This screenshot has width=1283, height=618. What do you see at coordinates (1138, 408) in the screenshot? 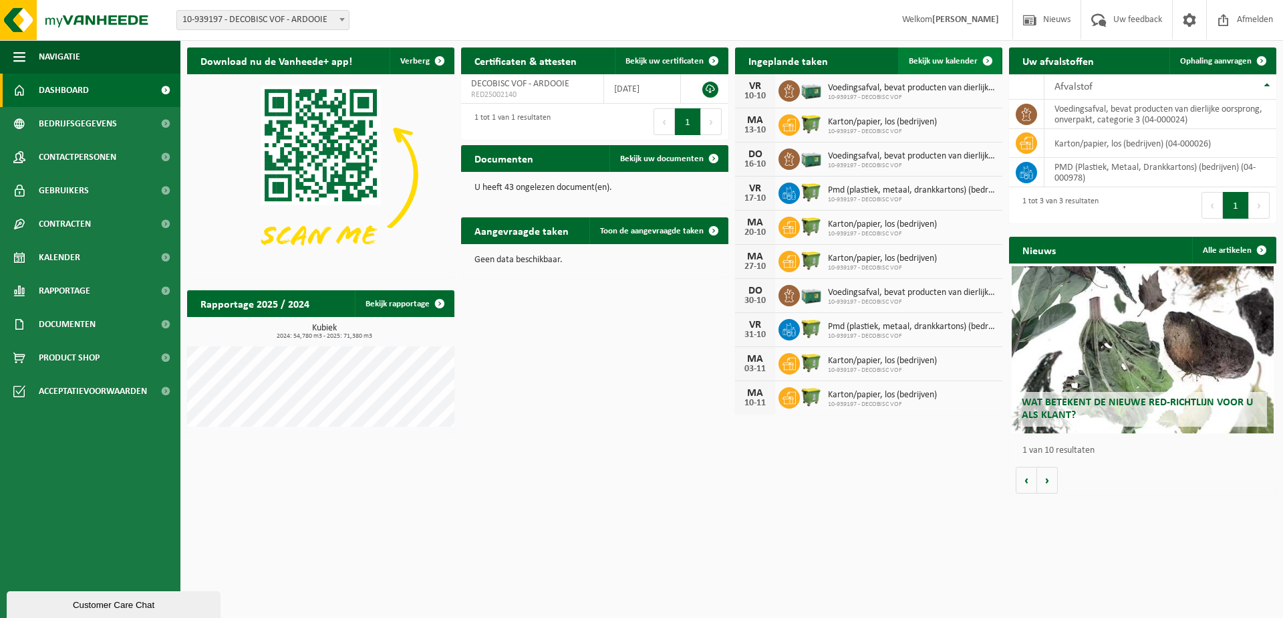
I see `span: Wat betekent de nieuwe RED-richtlijn voor u als klant?` at bounding box center [1138, 408].